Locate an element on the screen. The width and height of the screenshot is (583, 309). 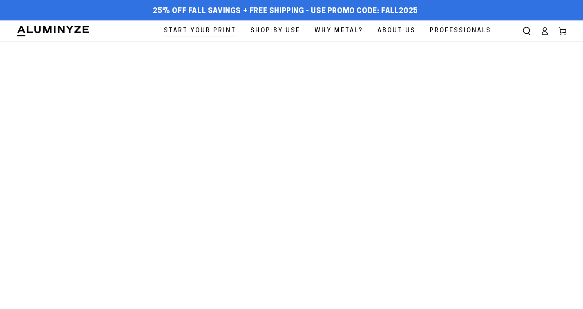
span: Start Your Print is located at coordinates (200, 31).